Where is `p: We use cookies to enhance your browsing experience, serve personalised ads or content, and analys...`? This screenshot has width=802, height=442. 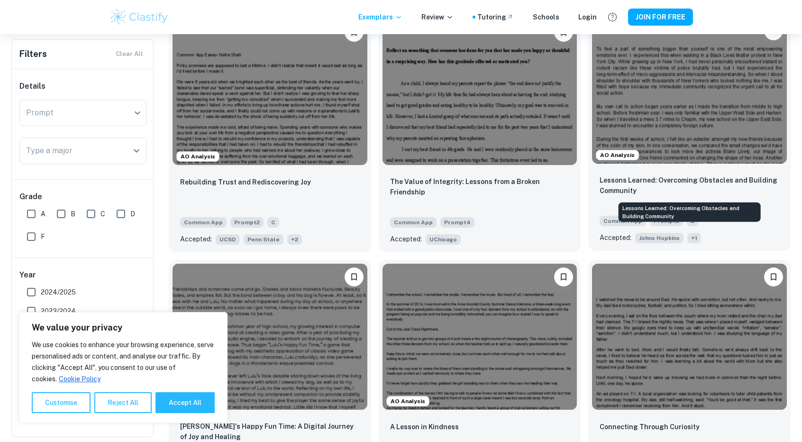
p: We use cookies to enhance your browsing experience, serve personalised ads or content, and analys... is located at coordinates (123, 362).